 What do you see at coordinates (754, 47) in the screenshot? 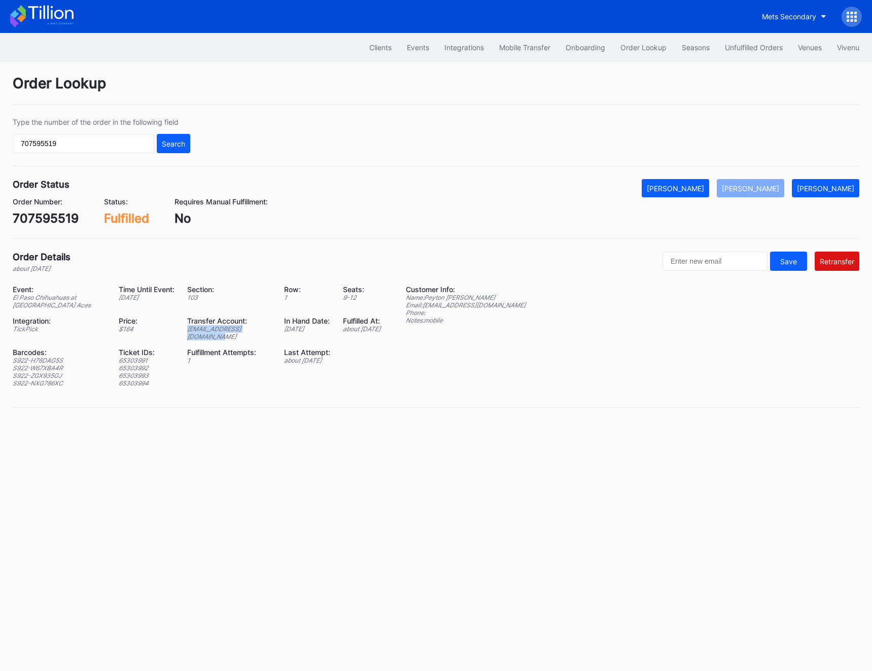
I see `a: Unfulfilled Orders` at bounding box center [754, 47].